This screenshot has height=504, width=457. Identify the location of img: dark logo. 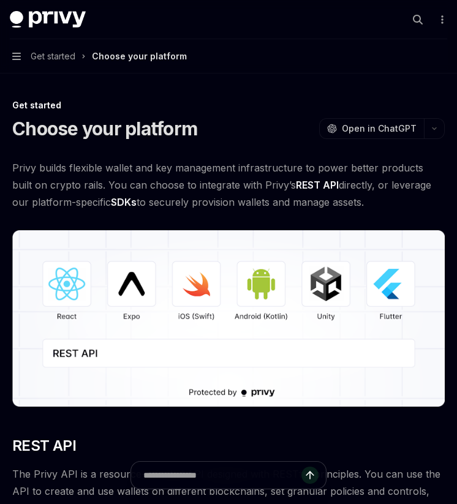
(48, 20).